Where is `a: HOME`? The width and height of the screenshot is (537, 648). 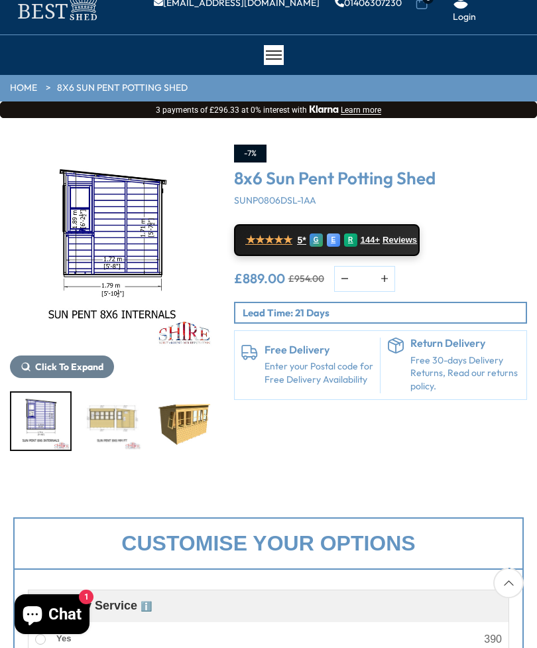
a: HOME is located at coordinates (23, 88).